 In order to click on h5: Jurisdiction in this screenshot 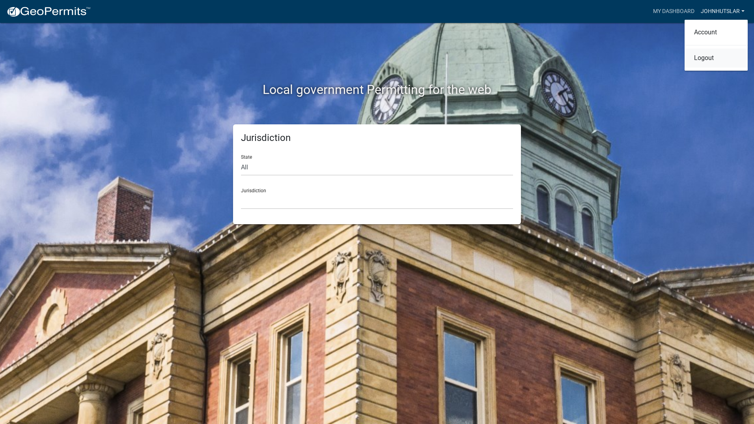, I will do `click(377, 138)`.